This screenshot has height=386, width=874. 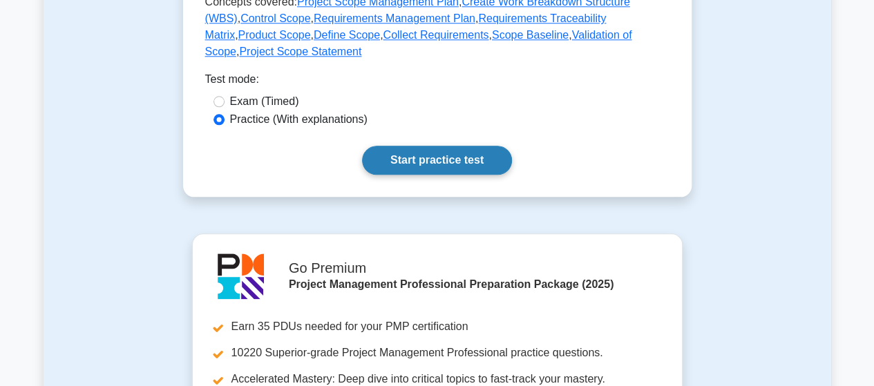 I want to click on a: Scope Baseline, so click(x=530, y=35).